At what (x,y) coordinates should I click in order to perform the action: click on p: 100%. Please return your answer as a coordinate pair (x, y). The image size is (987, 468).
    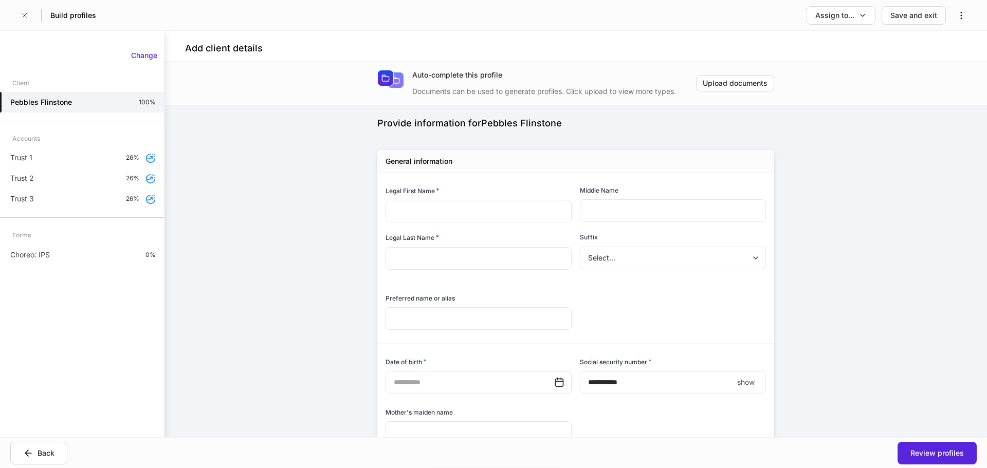
    Looking at the image, I should click on (147, 102).